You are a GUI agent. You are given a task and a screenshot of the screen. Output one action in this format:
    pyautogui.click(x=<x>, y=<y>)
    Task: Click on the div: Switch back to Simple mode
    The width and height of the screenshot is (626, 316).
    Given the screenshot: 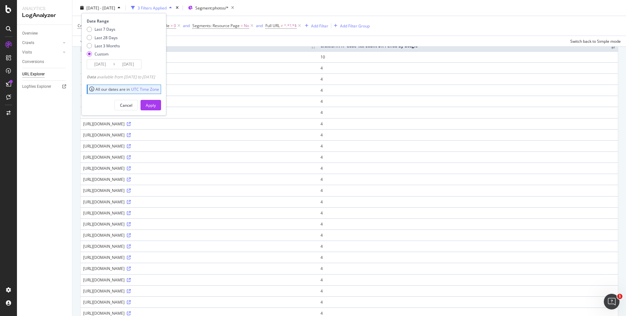 What is the action you would take?
    pyautogui.click(x=596, y=41)
    